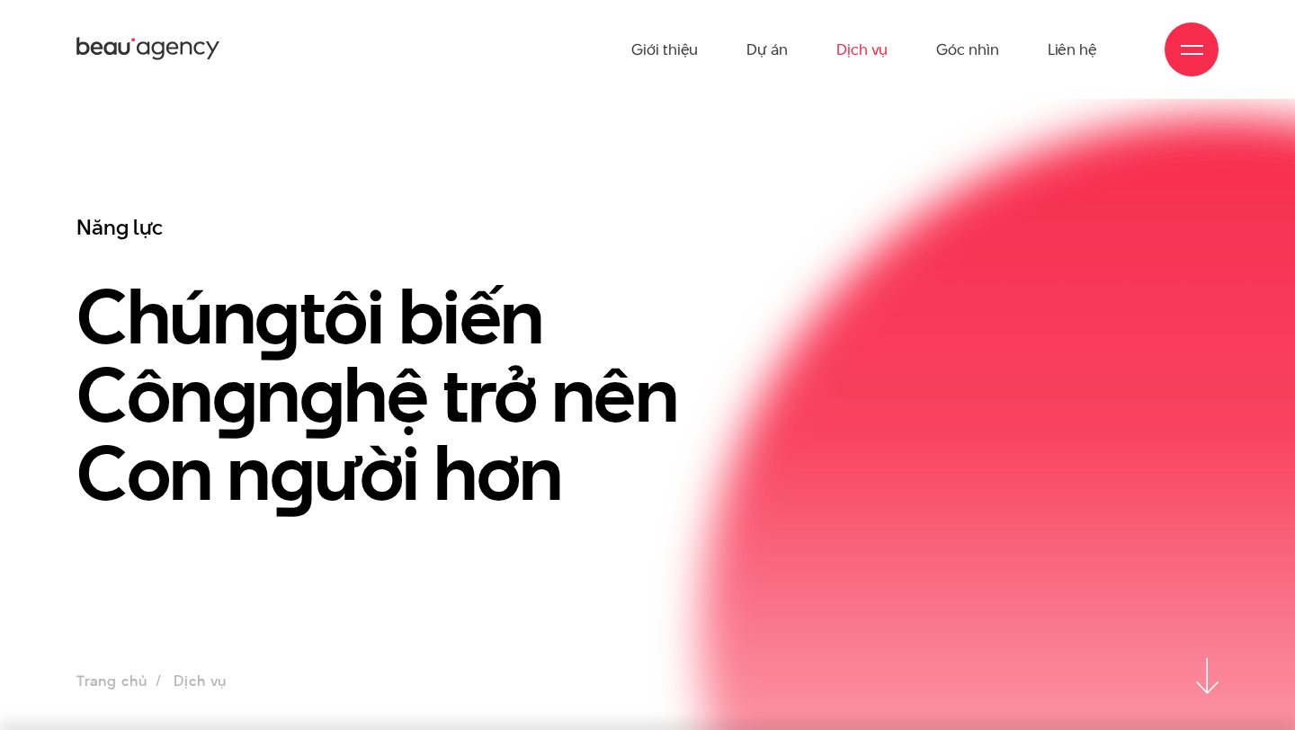 The height and width of the screenshot is (730, 1295). Describe the element at coordinates (404, 228) in the screenshot. I see `h3: Năng lực` at that location.